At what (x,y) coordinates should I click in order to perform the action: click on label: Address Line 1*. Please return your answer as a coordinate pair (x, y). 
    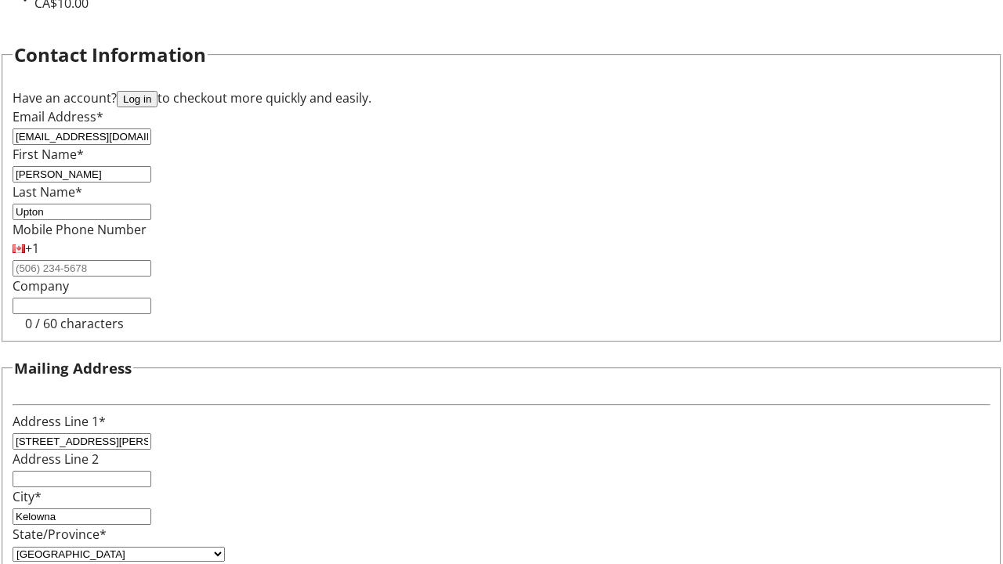
    Looking at the image, I should click on (59, 421).